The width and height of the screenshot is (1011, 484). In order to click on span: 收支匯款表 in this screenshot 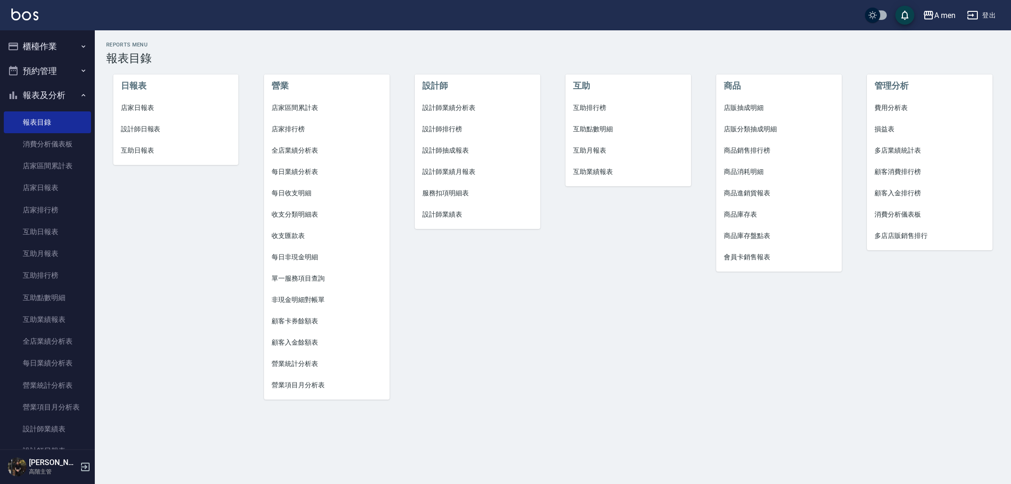, I will do `click(327, 236)`.